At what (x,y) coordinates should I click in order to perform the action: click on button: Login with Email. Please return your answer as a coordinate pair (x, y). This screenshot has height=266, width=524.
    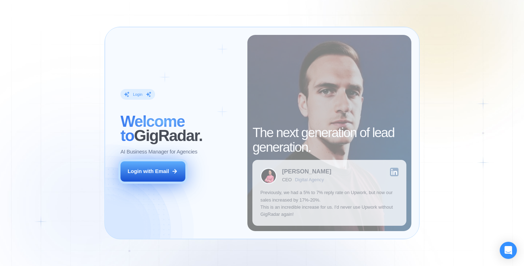
    Looking at the image, I should click on (153, 171).